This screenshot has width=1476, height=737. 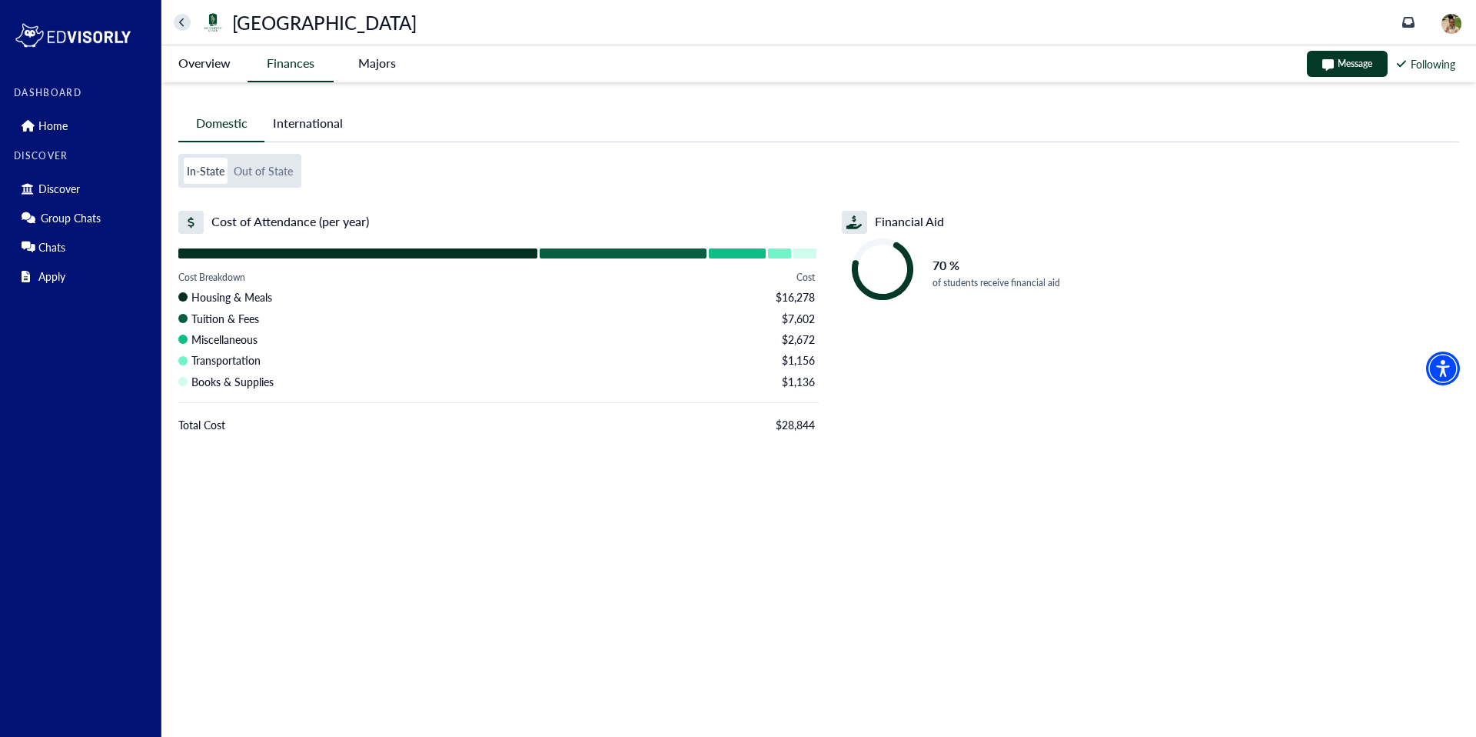 I want to click on span: $16,278, so click(x=795, y=297).